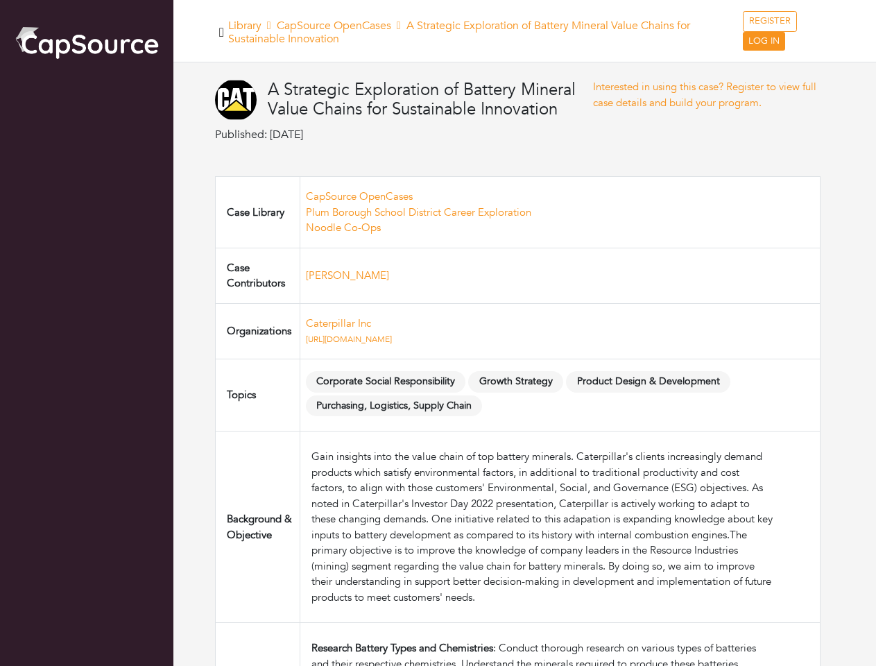  Describe the element at coordinates (763, 42) in the screenshot. I see `a: LOG IN` at that location.